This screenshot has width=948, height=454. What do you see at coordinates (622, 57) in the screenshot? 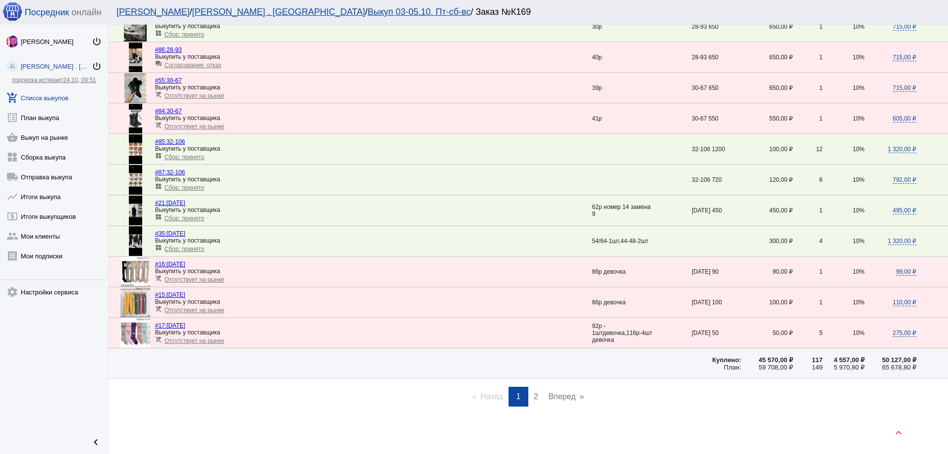
I see `div: 40р` at bounding box center [622, 57].